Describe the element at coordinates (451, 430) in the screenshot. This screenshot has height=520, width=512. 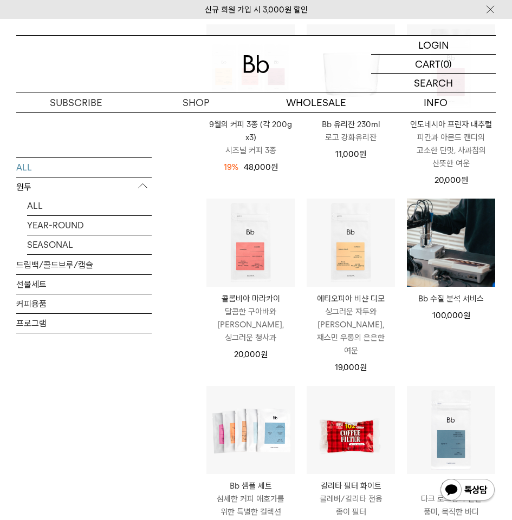
I see `a: 세븐티` at that location.